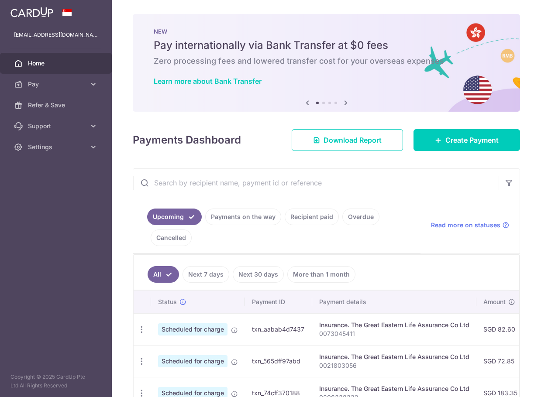 The height and width of the screenshot is (397, 541). What do you see at coordinates (32, 12) in the screenshot?
I see `img: CardUp` at bounding box center [32, 12].